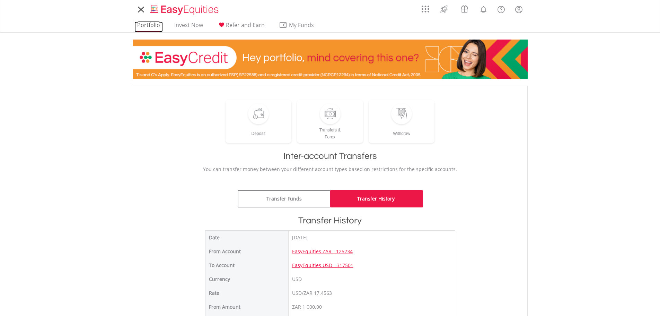  What do you see at coordinates (247, 265) in the screenshot?
I see `td: To Account` at bounding box center [247, 265].